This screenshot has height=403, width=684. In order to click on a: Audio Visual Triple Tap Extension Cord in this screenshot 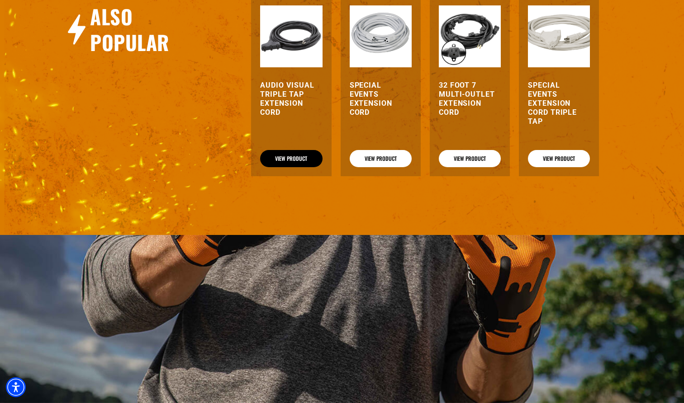, I will do `click(291, 99)`.